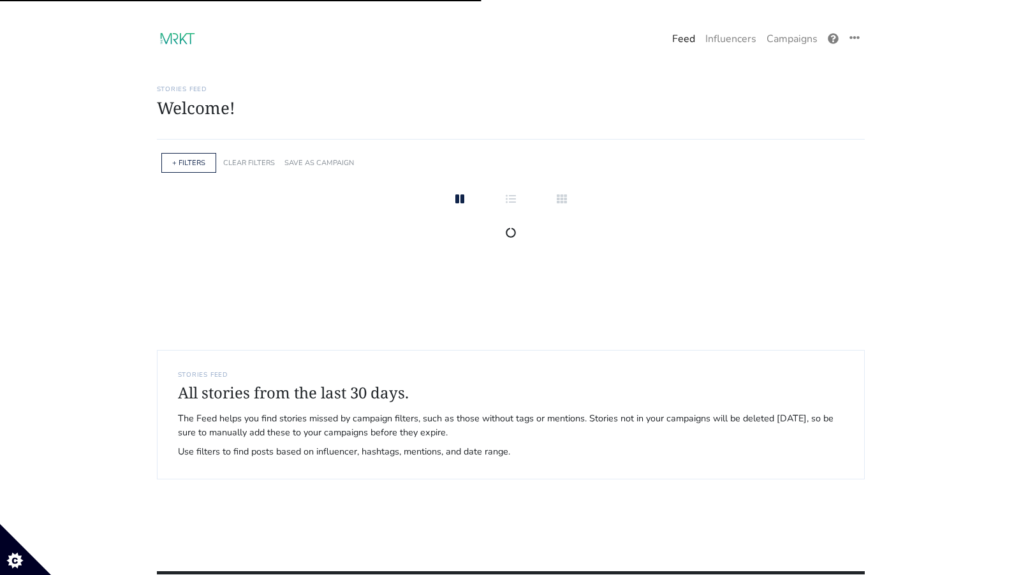 Image resolution: width=1021 pixels, height=575 pixels. Describe the element at coordinates (319, 163) in the screenshot. I see `a: SAVE AS CAMPAIGN` at that location.